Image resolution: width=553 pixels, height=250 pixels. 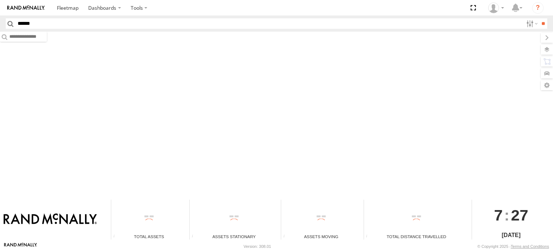 What do you see at coordinates (26, 8) in the screenshot?
I see `img: rand-logo.svg` at bounding box center [26, 8].